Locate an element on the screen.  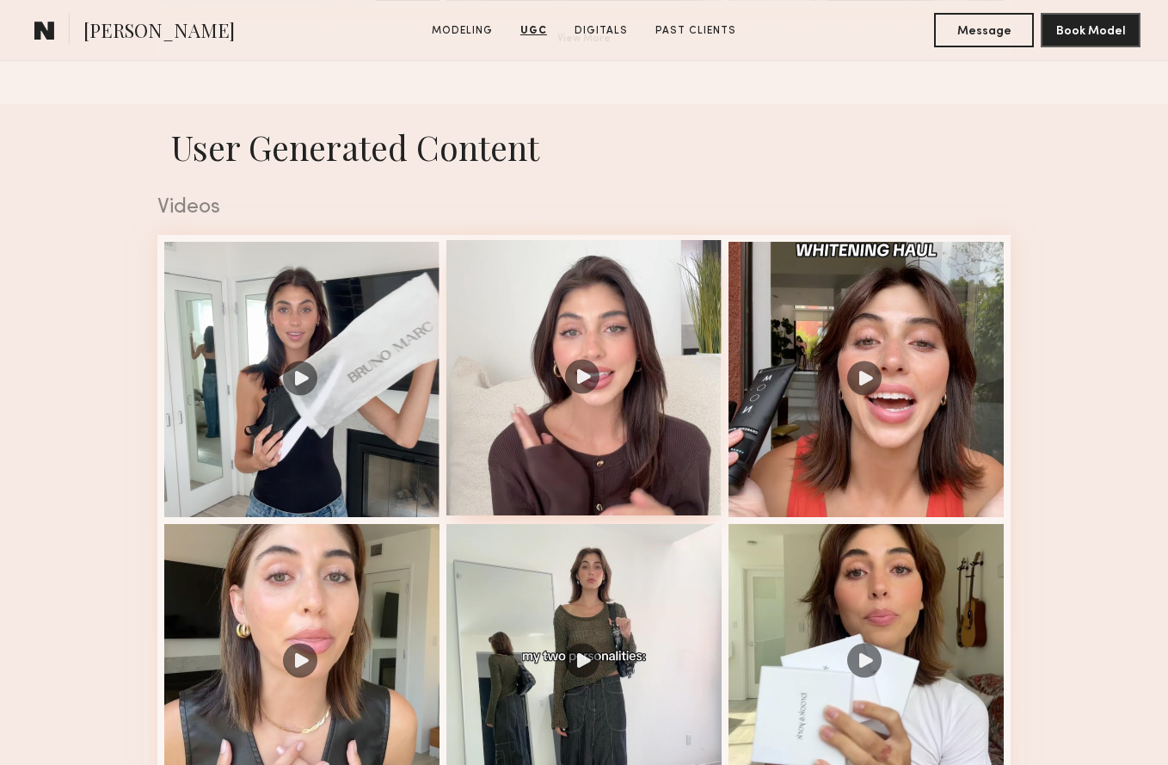
button: Message is located at coordinates (984, 30).